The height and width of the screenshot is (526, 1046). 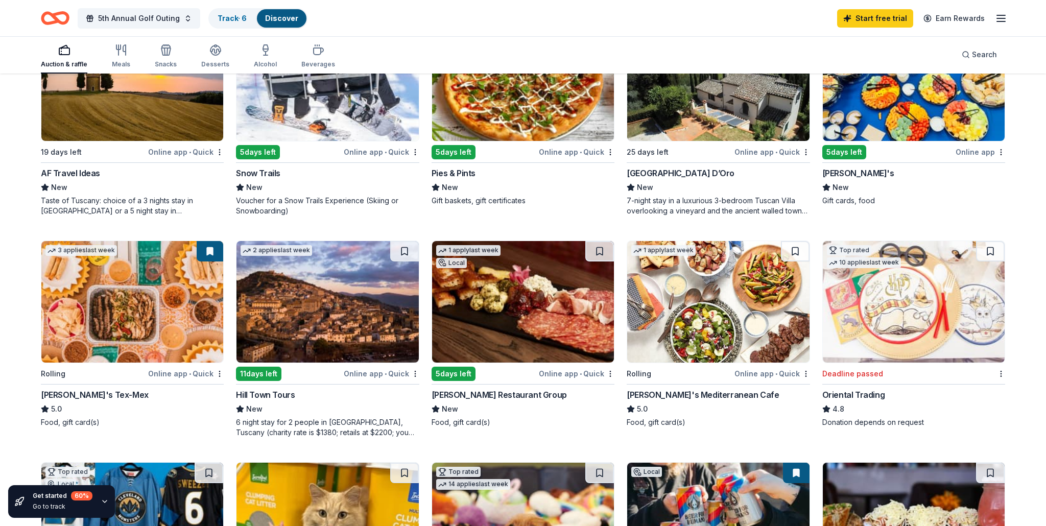 I want to click on img: Image for AF Travel Ideas, so click(x=132, y=80).